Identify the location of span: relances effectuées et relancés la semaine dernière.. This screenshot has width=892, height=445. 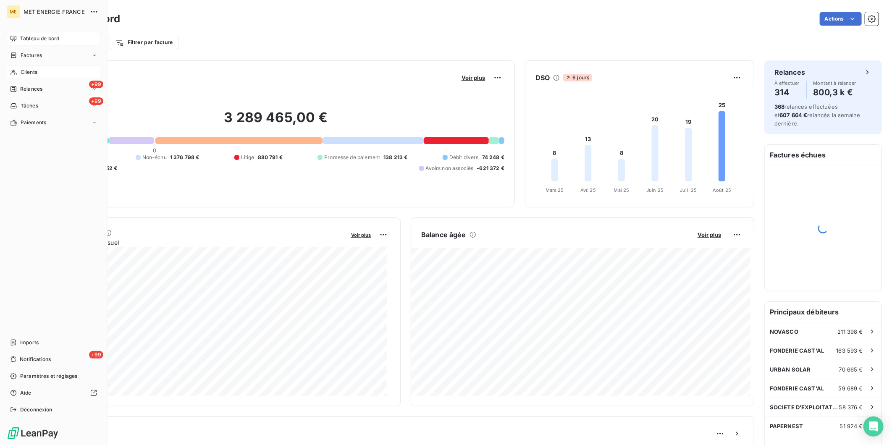
(817, 115).